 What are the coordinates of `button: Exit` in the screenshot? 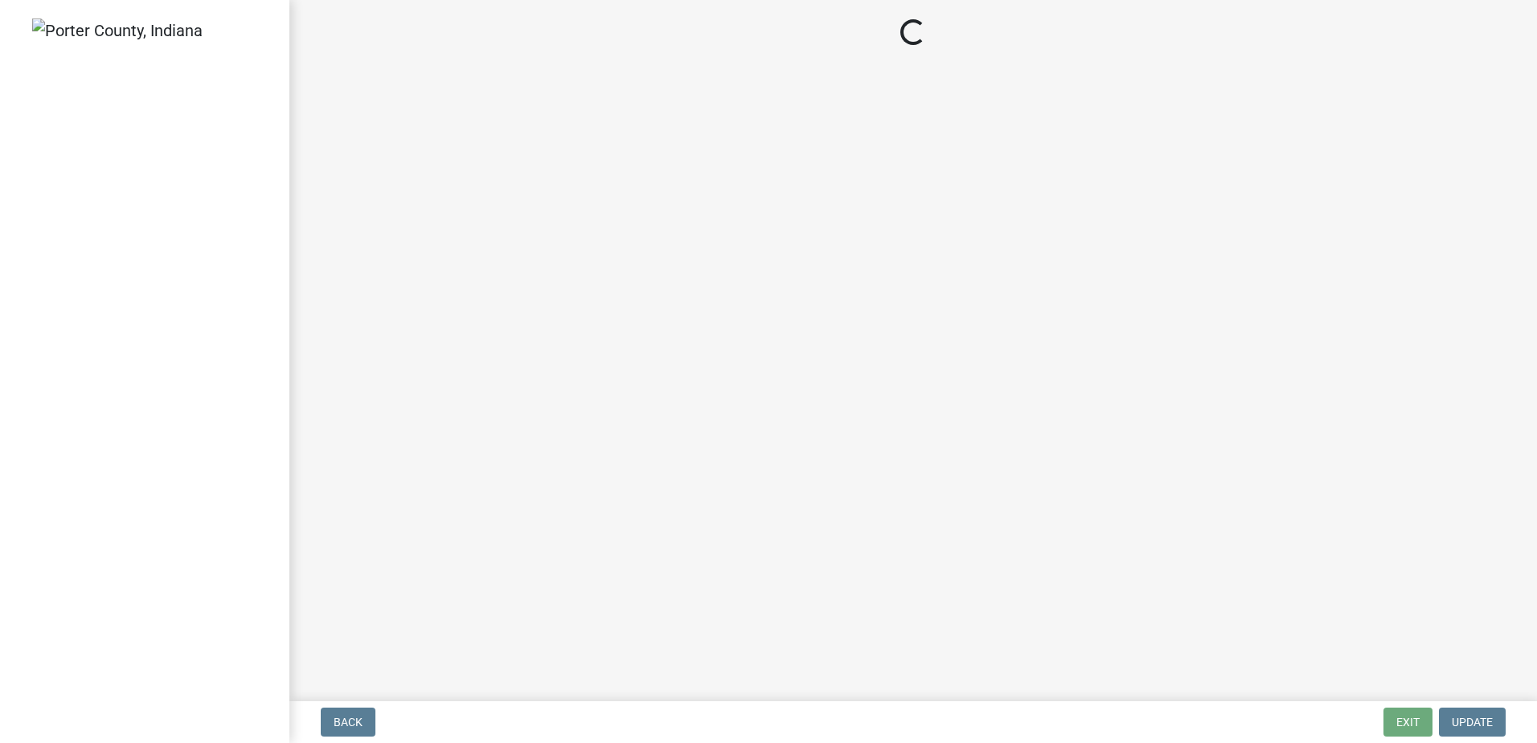 It's located at (1408, 722).